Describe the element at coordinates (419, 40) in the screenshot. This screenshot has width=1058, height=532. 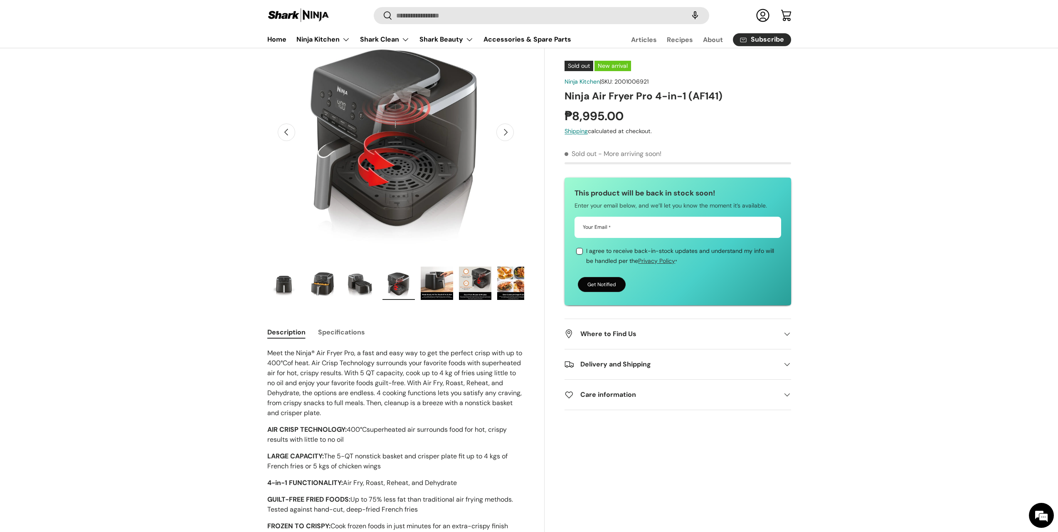
I see `nav: Primary` at that location.